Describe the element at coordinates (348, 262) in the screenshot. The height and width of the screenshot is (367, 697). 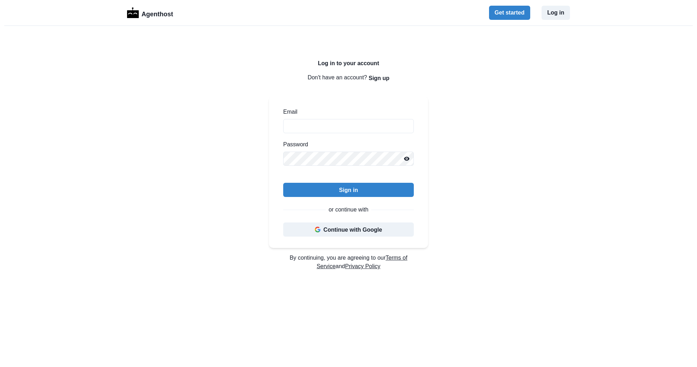
I see `p: By continuing, you are agreeing to our and` at that location.